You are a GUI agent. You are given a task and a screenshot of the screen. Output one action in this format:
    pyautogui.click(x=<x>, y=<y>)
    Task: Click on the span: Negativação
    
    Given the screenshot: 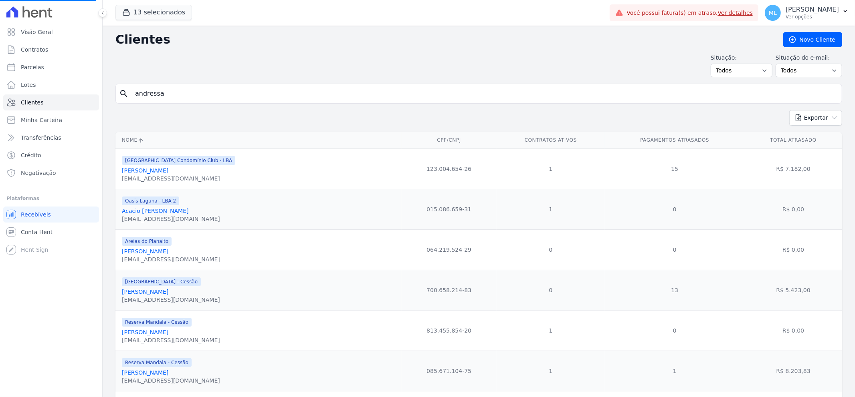 What is the action you would take?
    pyautogui.click(x=38, y=173)
    